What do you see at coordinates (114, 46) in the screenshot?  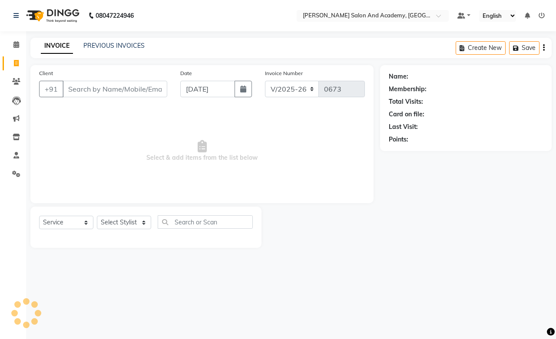 I see `a: PREVIOUS INVOICES` at bounding box center [114, 46].